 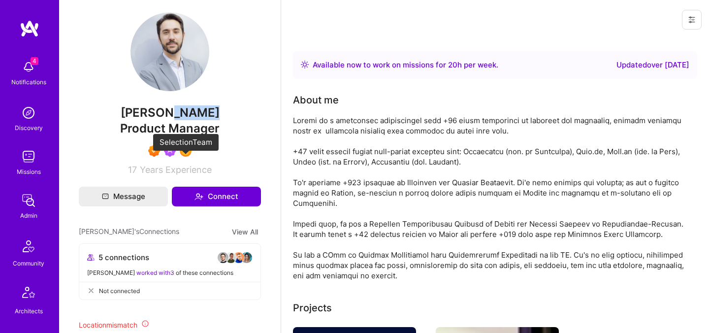 I want to click on img: teamwork, so click(x=29, y=157).